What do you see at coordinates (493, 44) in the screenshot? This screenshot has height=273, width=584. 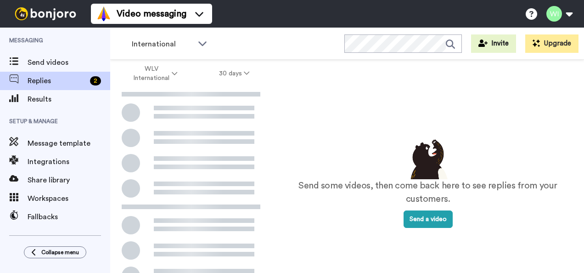 I see `button: Invite` at bounding box center [493, 44].